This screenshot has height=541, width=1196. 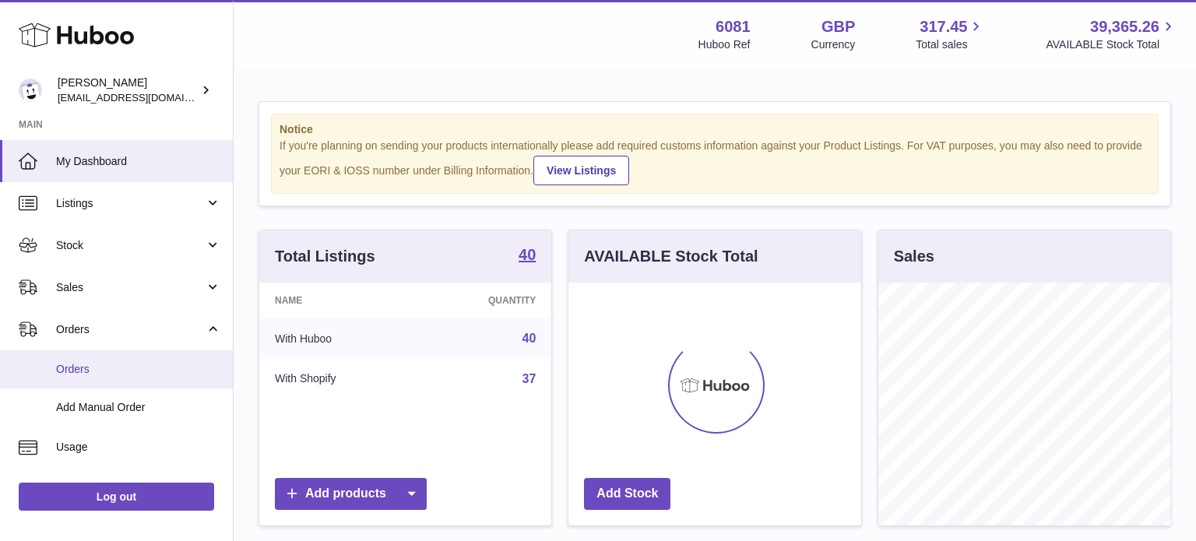 What do you see at coordinates (1111, 44) in the screenshot?
I see `span: AVAILABLE Stock Total` at bounding box center [1111, 44].